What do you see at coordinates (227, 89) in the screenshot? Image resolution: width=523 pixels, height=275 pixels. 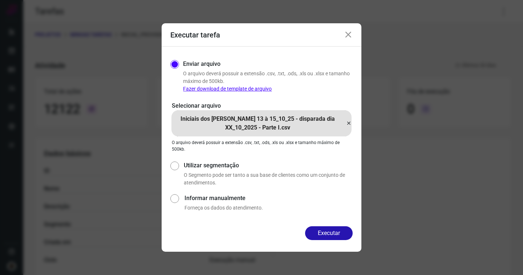 I see `a: Fazer download de template de arquivo` at bounding box center [227, 89].